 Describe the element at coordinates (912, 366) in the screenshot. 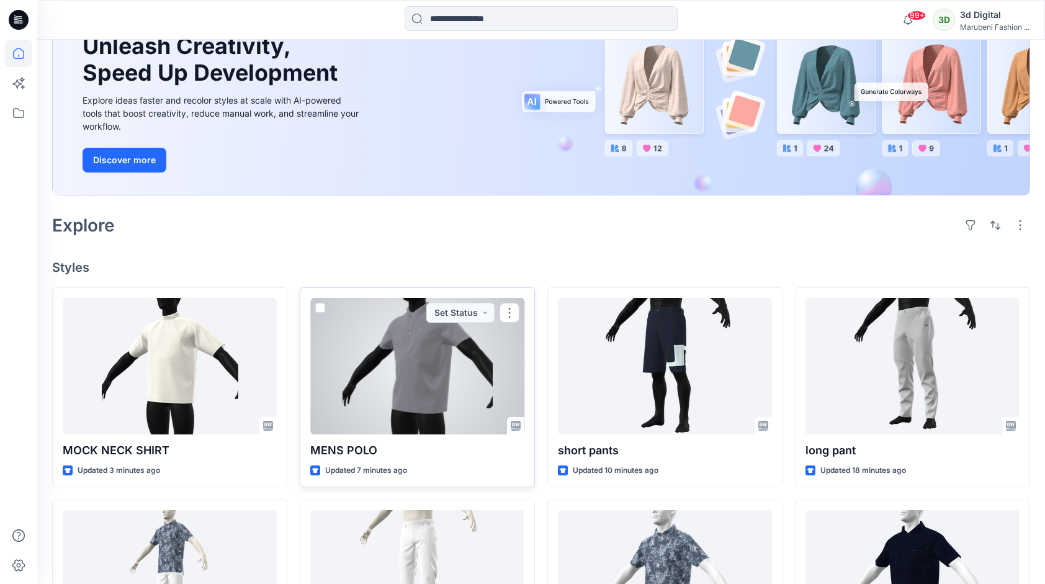

I see `a: long pant` at that location.